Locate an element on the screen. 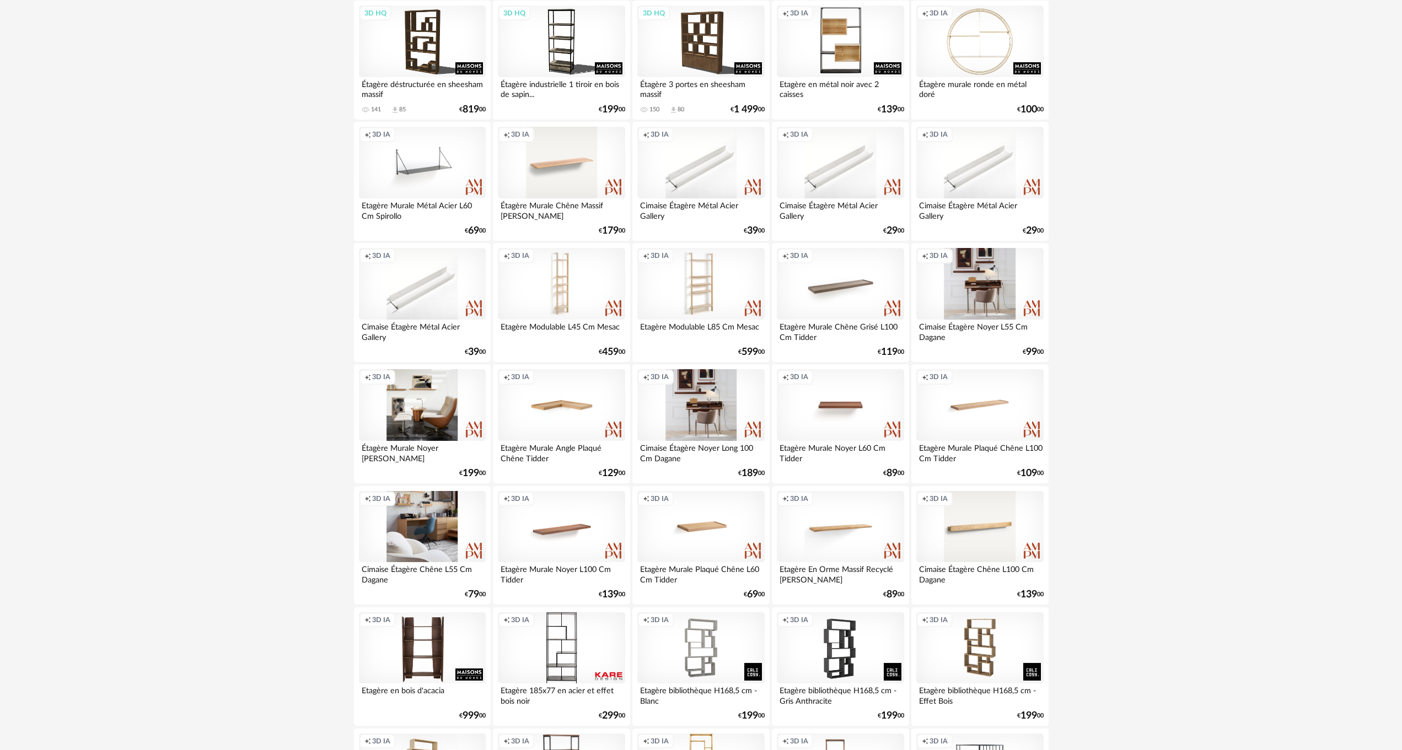  div: Etagère Modulable L85 Cm Mesac is located at coordinates (700, 331).